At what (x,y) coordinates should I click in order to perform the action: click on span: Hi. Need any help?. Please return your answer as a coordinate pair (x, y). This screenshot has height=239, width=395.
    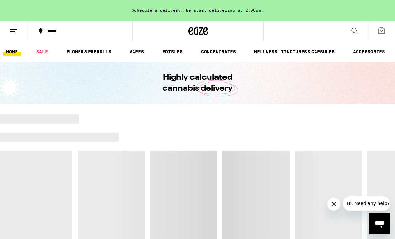
    Looking at the image, I should click on (25, 7).